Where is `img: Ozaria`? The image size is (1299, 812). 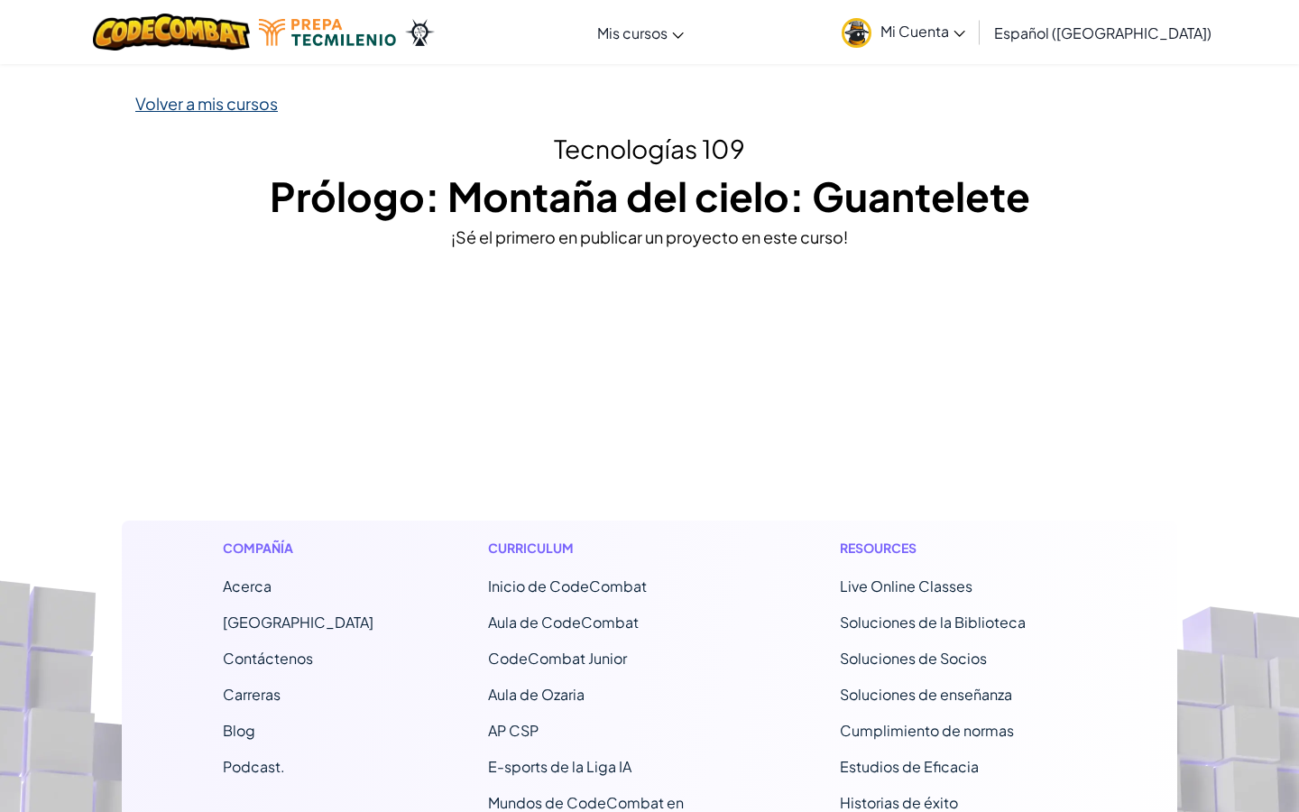 img: Ozaria is located at coordinates (419, 32).